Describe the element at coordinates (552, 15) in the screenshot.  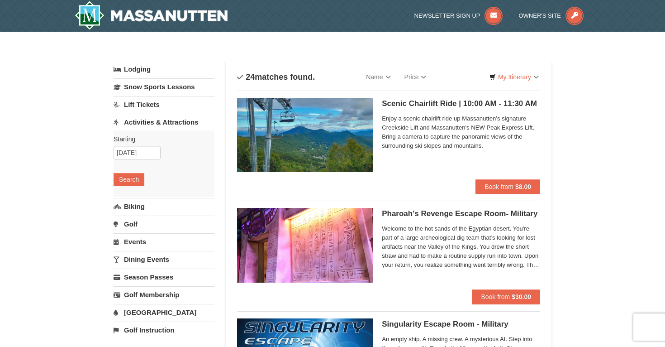
I see `a: Owner's Site` at that location.